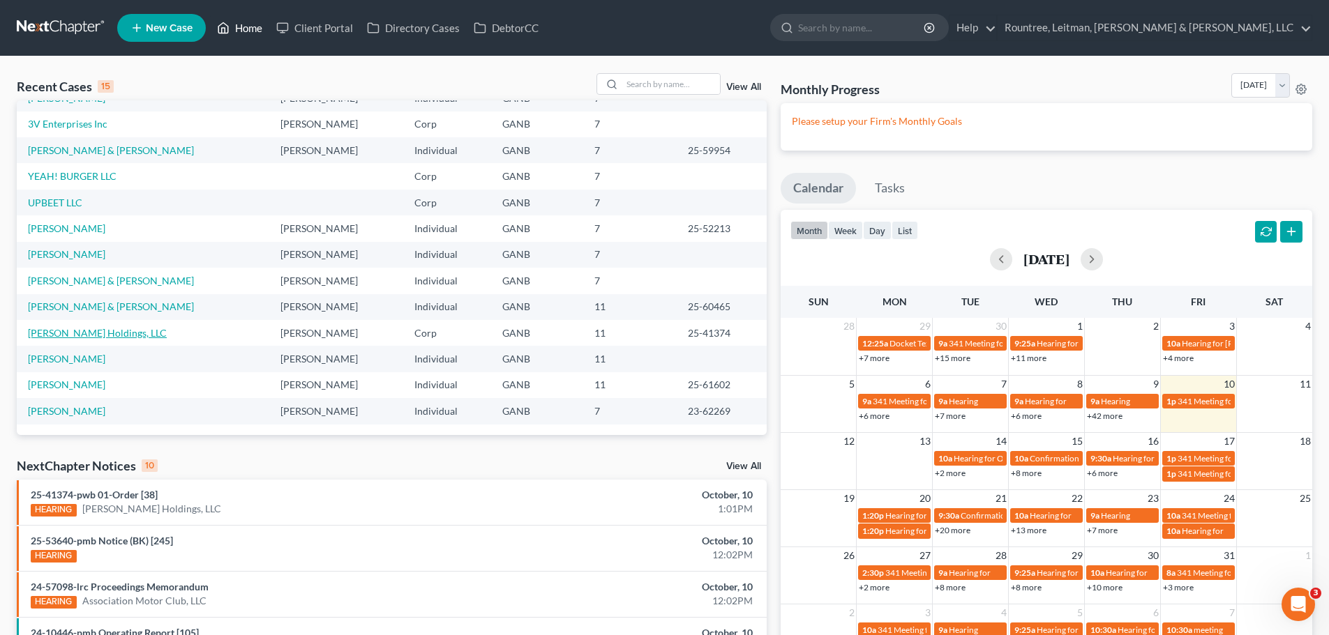 The width and height of the screenshot is (1329, 635). I want to click on div: 1:01PM, so click(637, 509).